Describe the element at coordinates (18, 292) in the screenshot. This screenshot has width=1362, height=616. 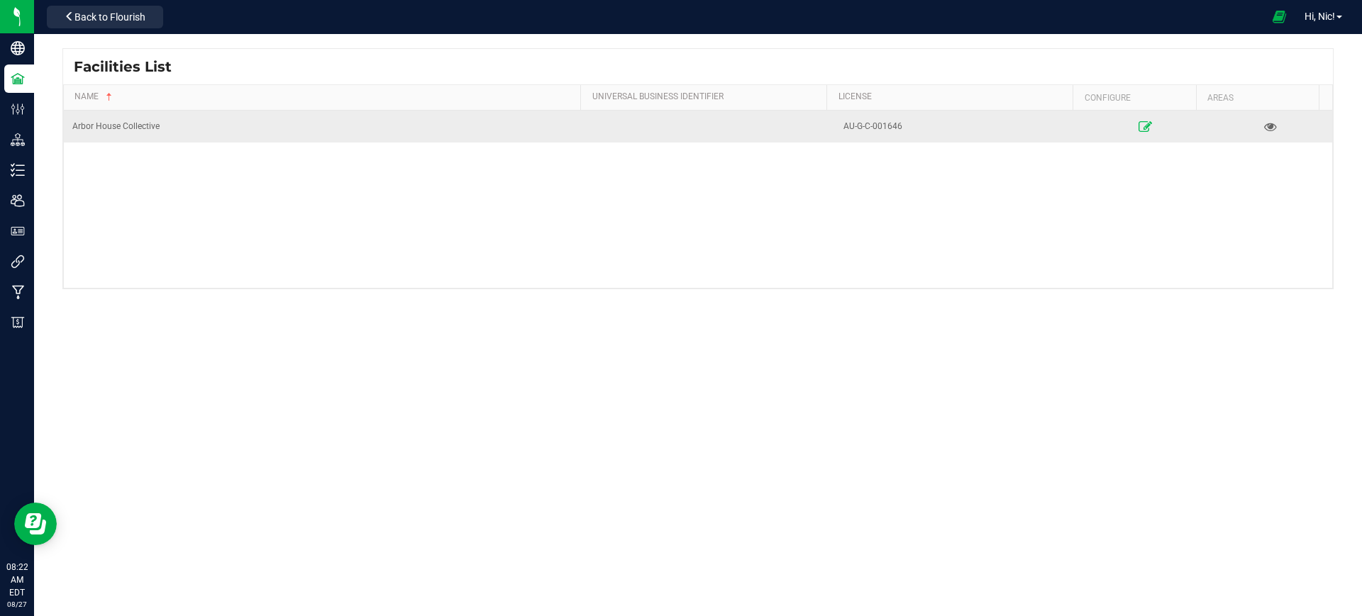
I see `inline-svg: Manufacturing` at that location.